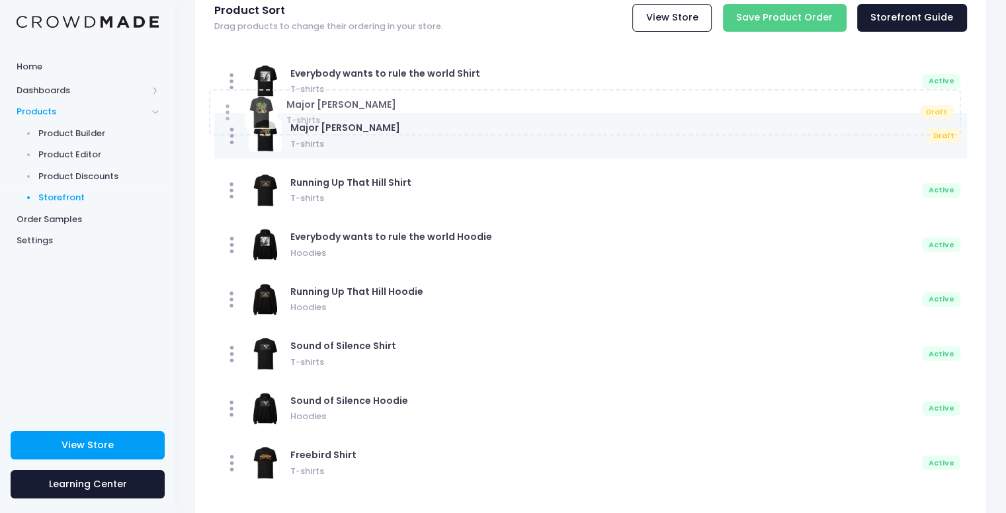 This screenshot has height=513, width=1006. Describe the element at coordinates (912, 18) in the screenshot. I see `a: Storefront Guide` at that location.